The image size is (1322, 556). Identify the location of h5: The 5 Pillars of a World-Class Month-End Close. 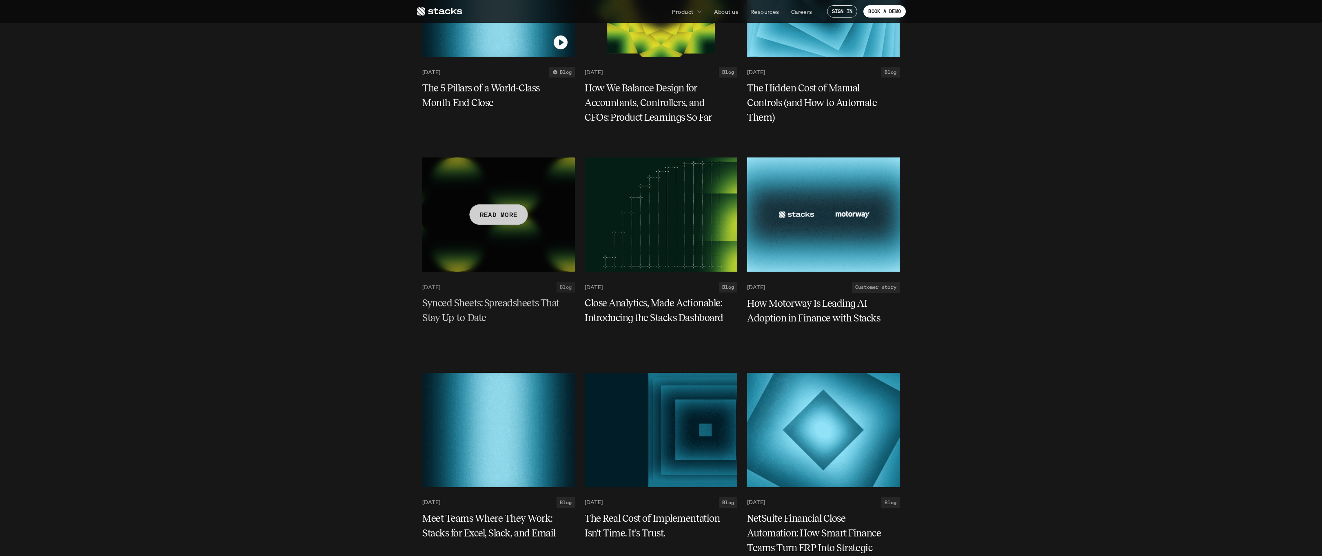
(494, 96).